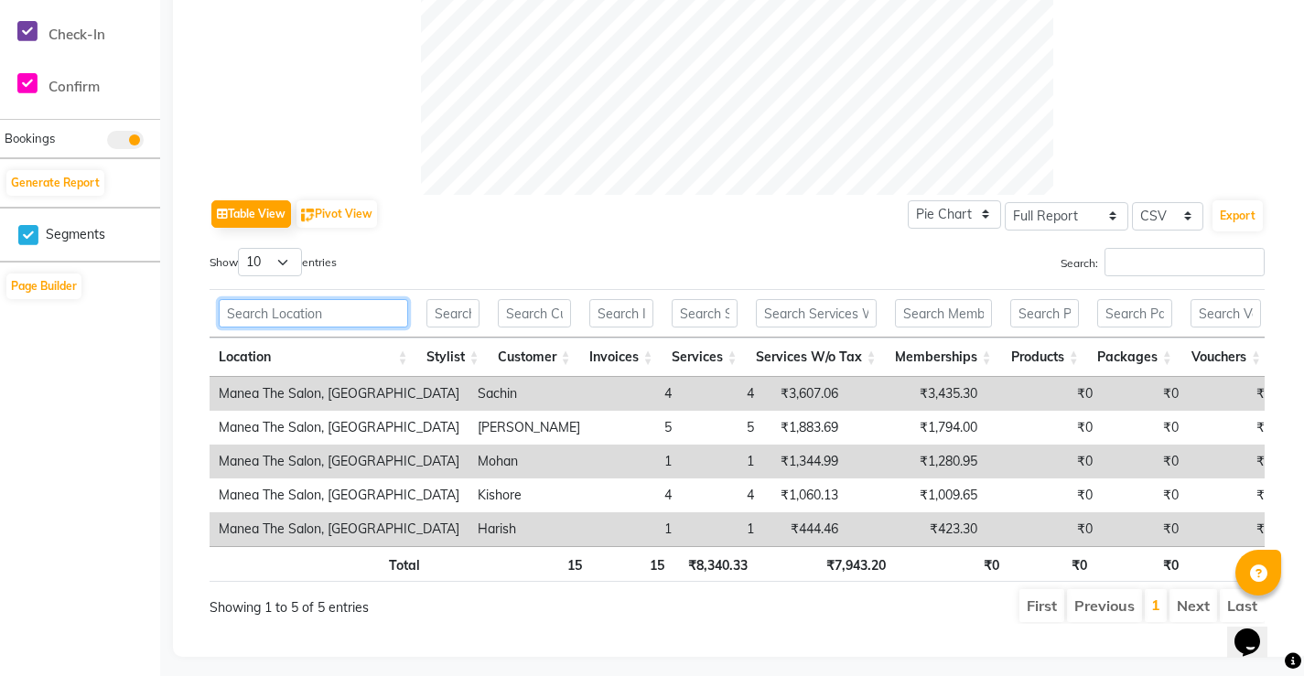 The image size is (1304, 676). Describe the element at coordinates (825, 564) in the screenshot. I see `th: ₹7,943.20` at that location.